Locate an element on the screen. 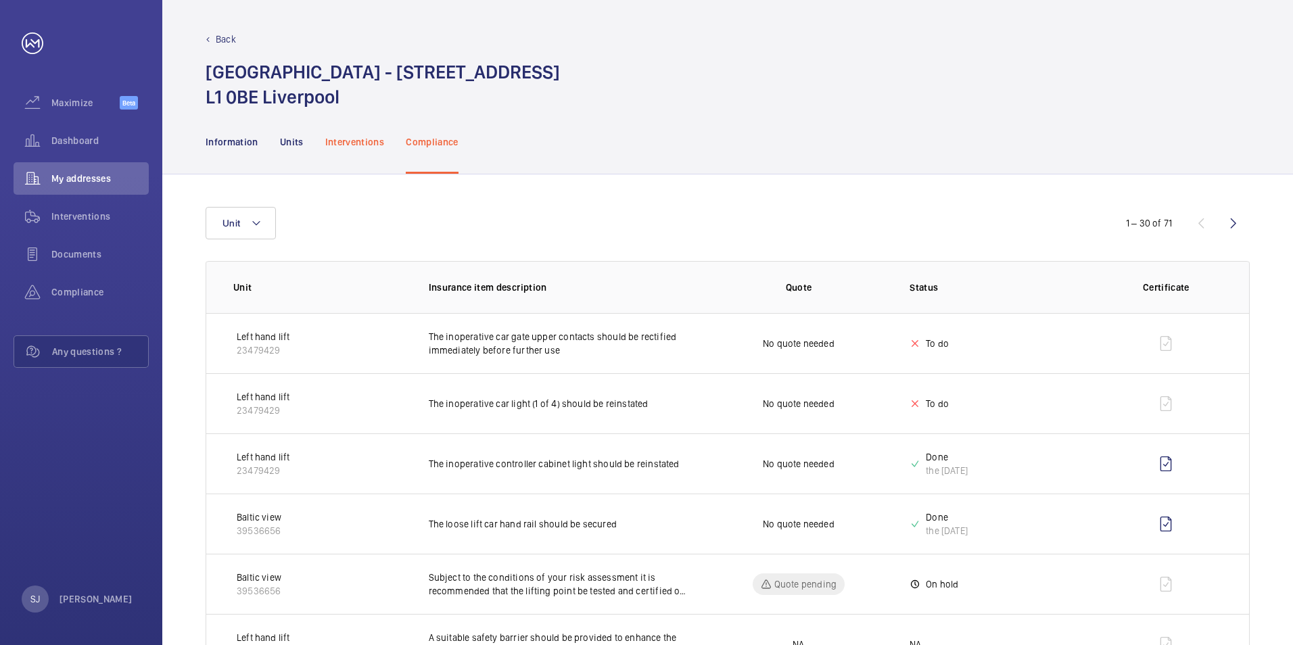  p: Compliance is located at coordinates (432, 142).